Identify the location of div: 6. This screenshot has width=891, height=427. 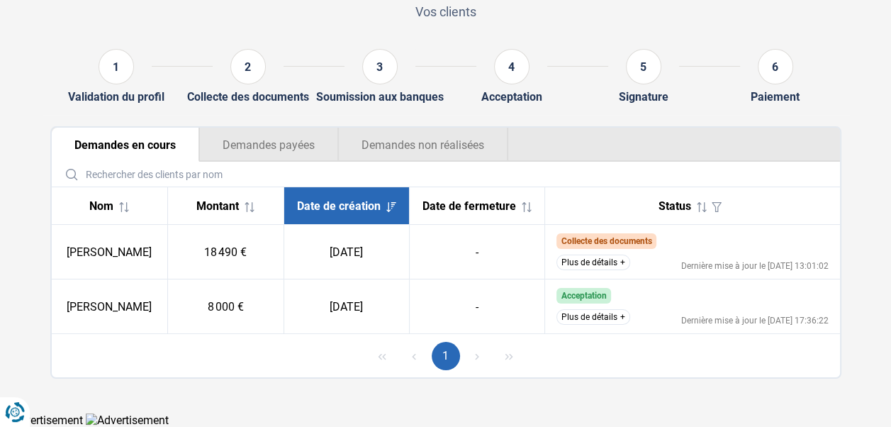
(775, 67).